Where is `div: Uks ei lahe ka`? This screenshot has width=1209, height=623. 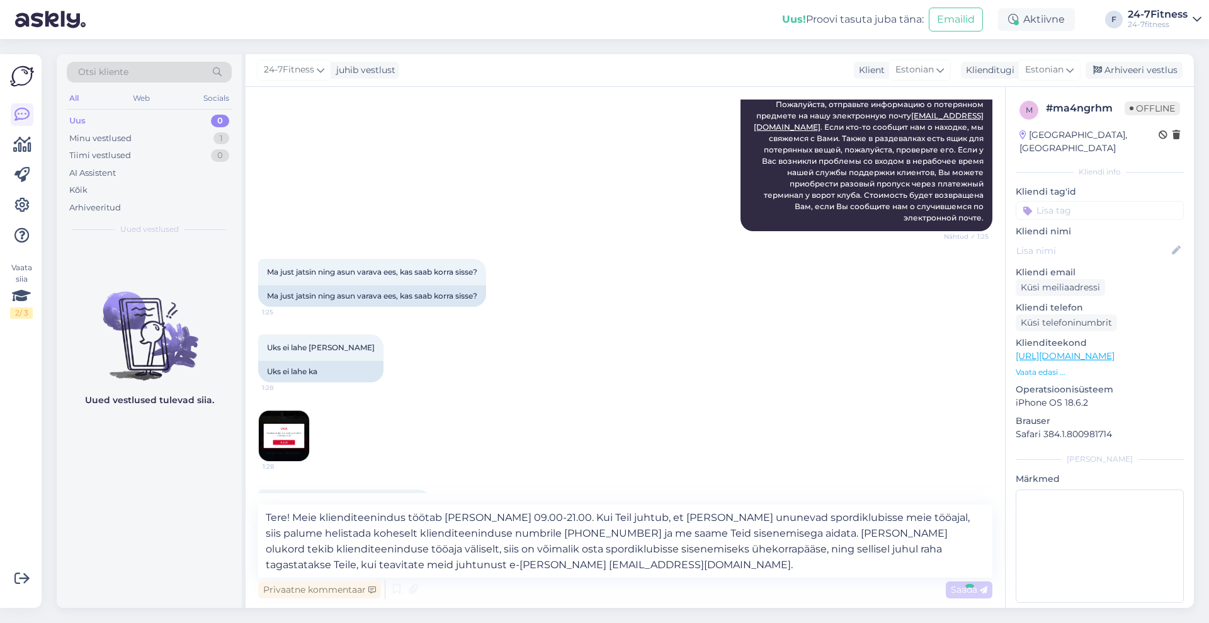 div: Uks ei lahe ka is located at coordinates (320, 371).